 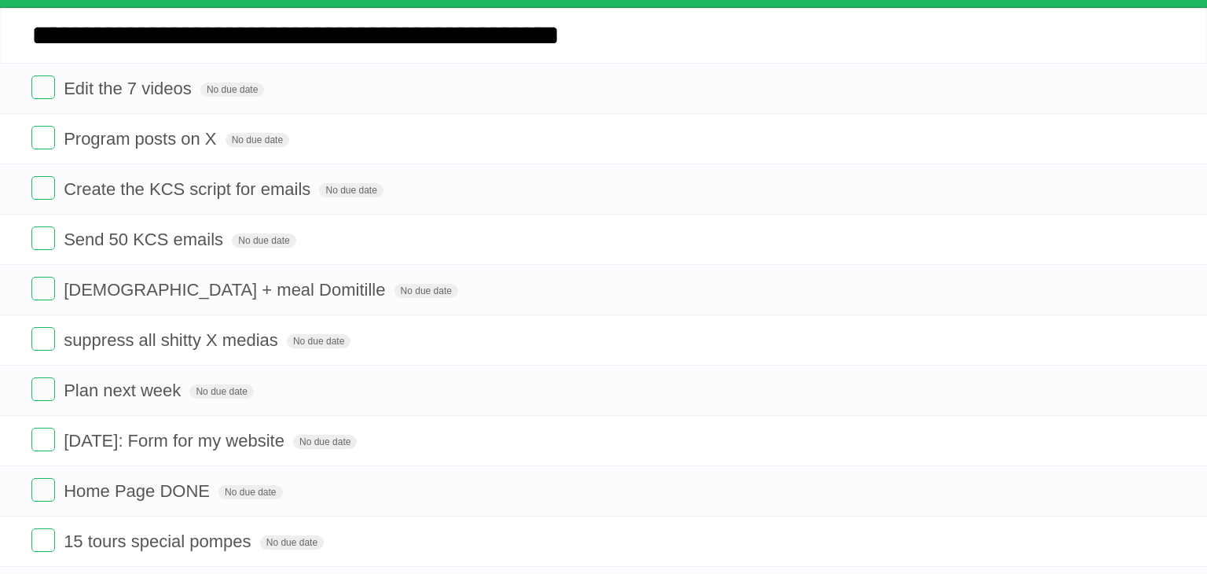 What do you see at coordinates (124, 390) in the screenshot?
I see `span: Plan next week` at bounding box center [124, 390].